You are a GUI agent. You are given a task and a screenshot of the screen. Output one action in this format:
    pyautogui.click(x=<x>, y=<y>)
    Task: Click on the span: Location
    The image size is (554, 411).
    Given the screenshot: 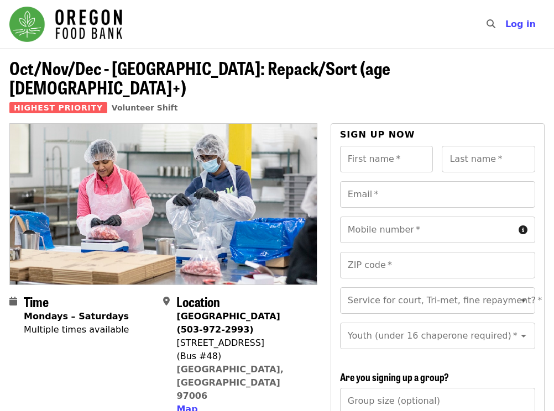 What is the action you would take?
    pyautogui.click(x=198, y=301)
    